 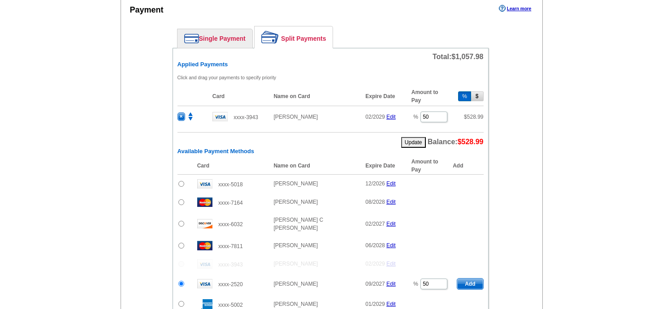 I want to click on span: 12/2026, so click(x=375, y=184).